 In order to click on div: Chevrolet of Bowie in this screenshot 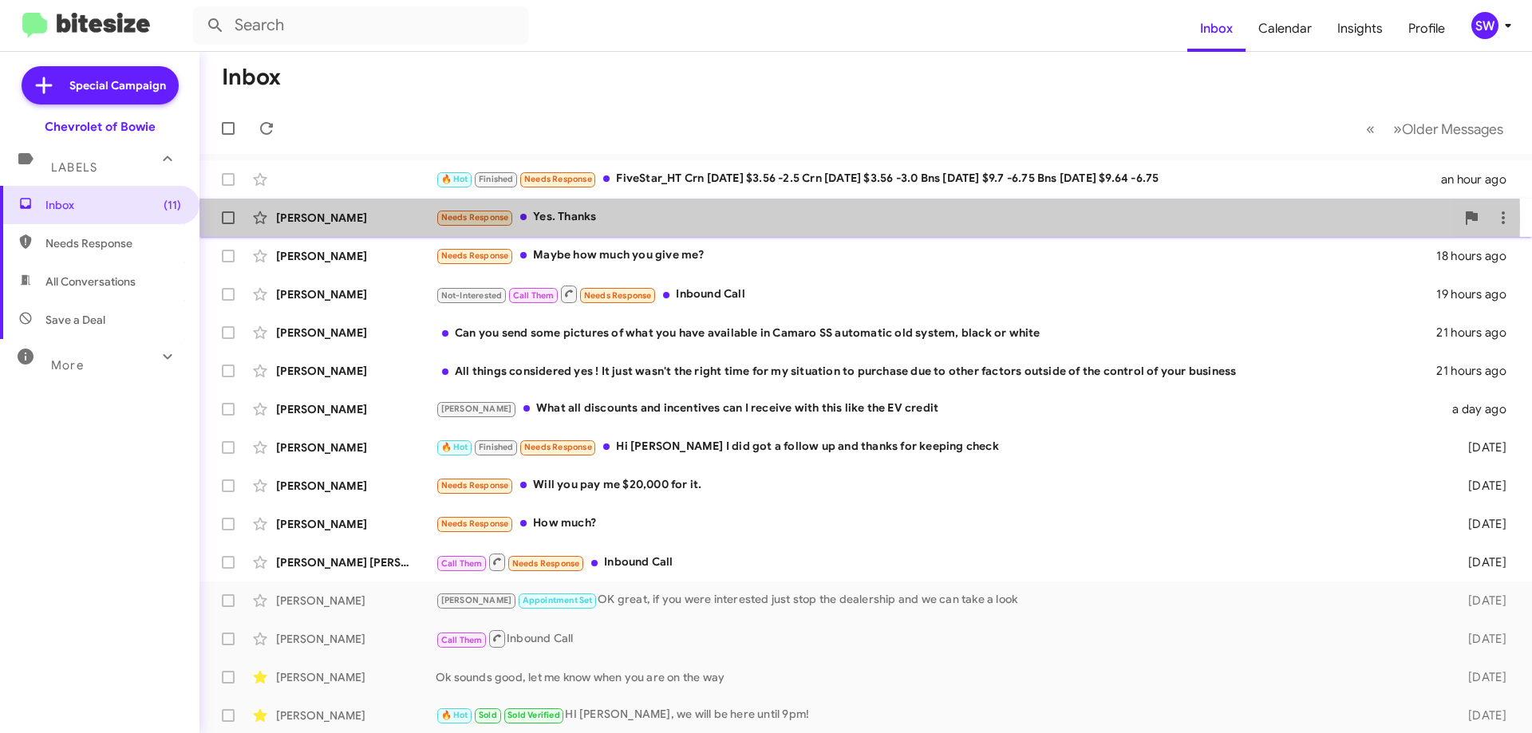, I will do `click(100, 127)`.